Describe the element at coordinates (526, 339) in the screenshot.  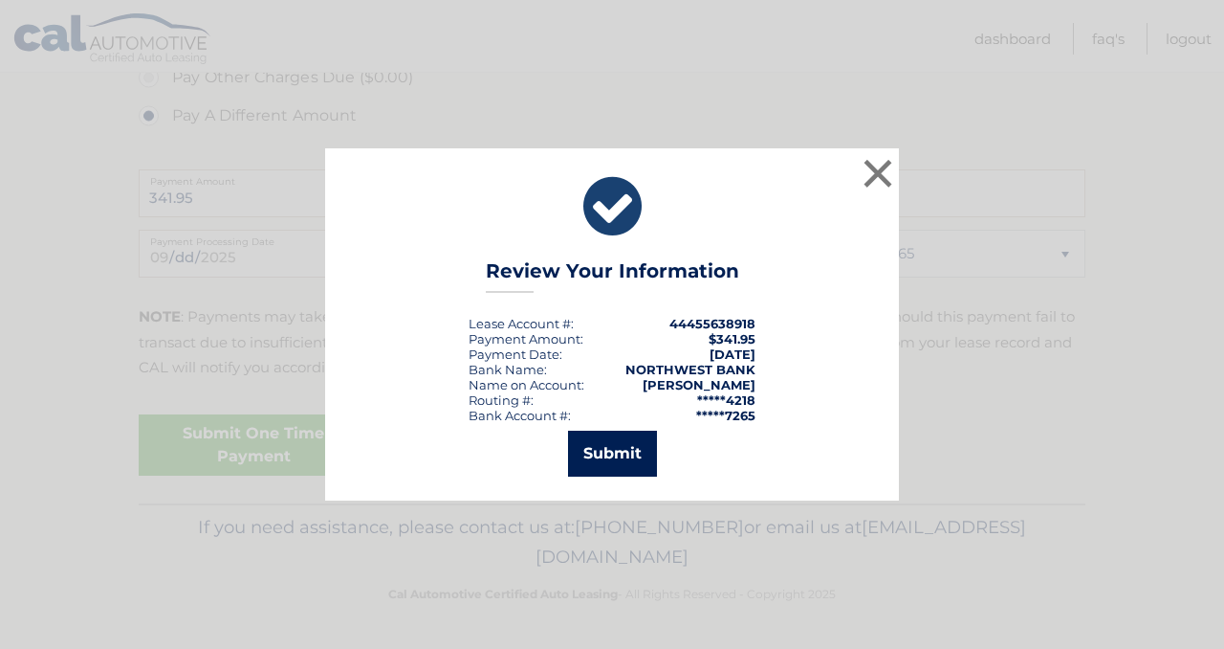
I see `div: Payment Amount:` at that location.